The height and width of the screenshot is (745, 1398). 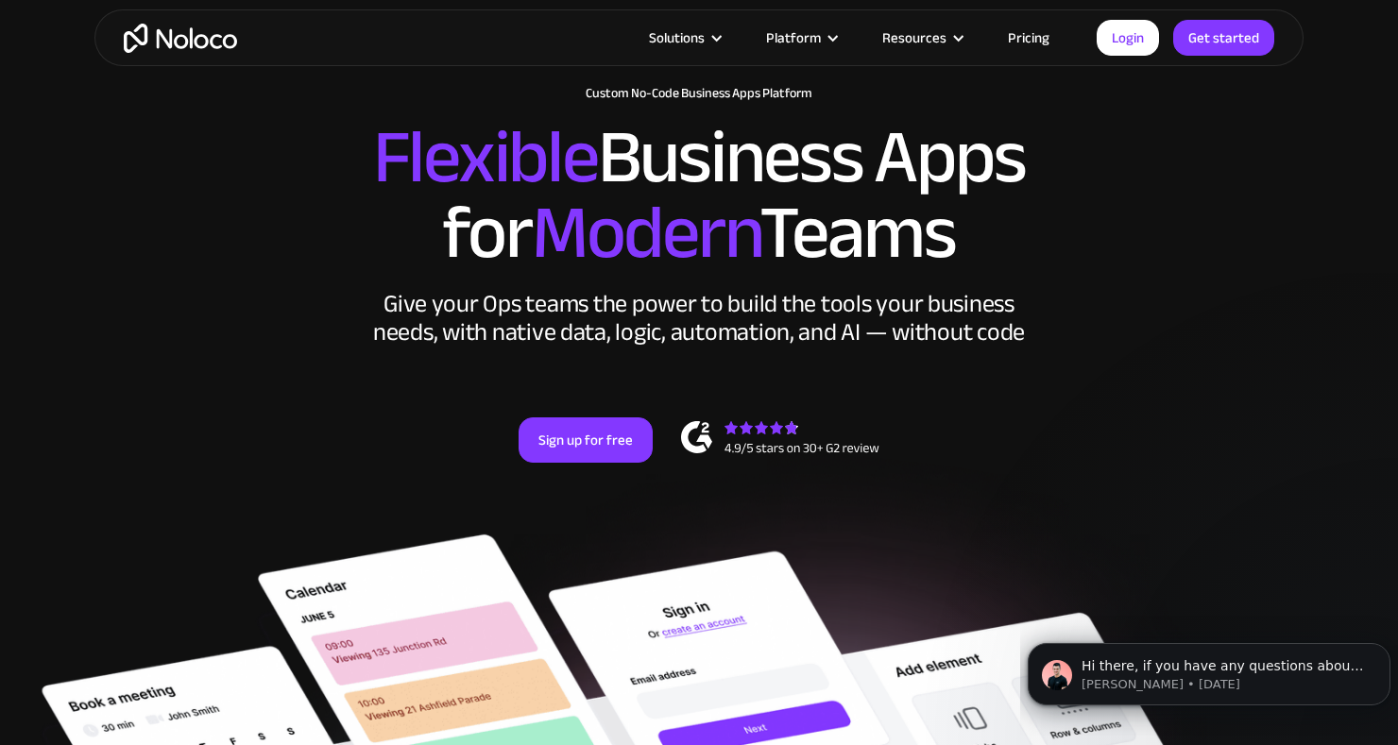 What do you see at coordinates (699, 93) in the screenshot?
I see `h1: Custom No-Code Business Apps Platform` at bounding box center [699, 93].